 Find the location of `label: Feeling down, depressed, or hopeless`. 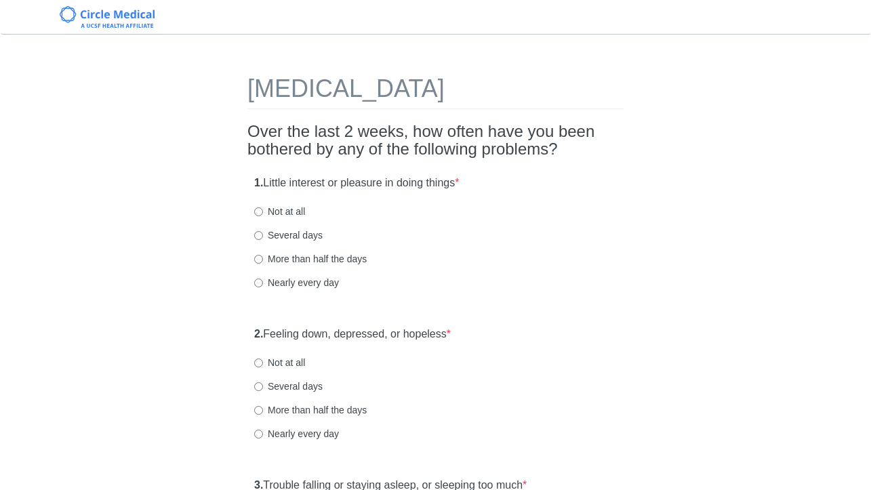

label: Feeling down, depressed, or hopeless is located at coordinates (352, 334).